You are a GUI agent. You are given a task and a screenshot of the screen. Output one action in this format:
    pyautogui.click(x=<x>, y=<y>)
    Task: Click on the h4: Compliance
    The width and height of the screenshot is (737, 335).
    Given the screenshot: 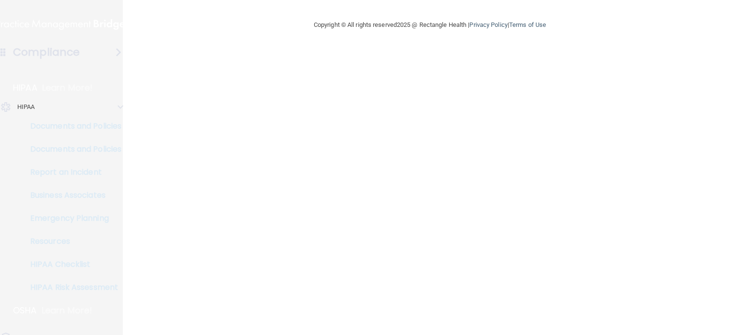 What is the action you would take?
    pyautogui.click(x=46, y=52)
    